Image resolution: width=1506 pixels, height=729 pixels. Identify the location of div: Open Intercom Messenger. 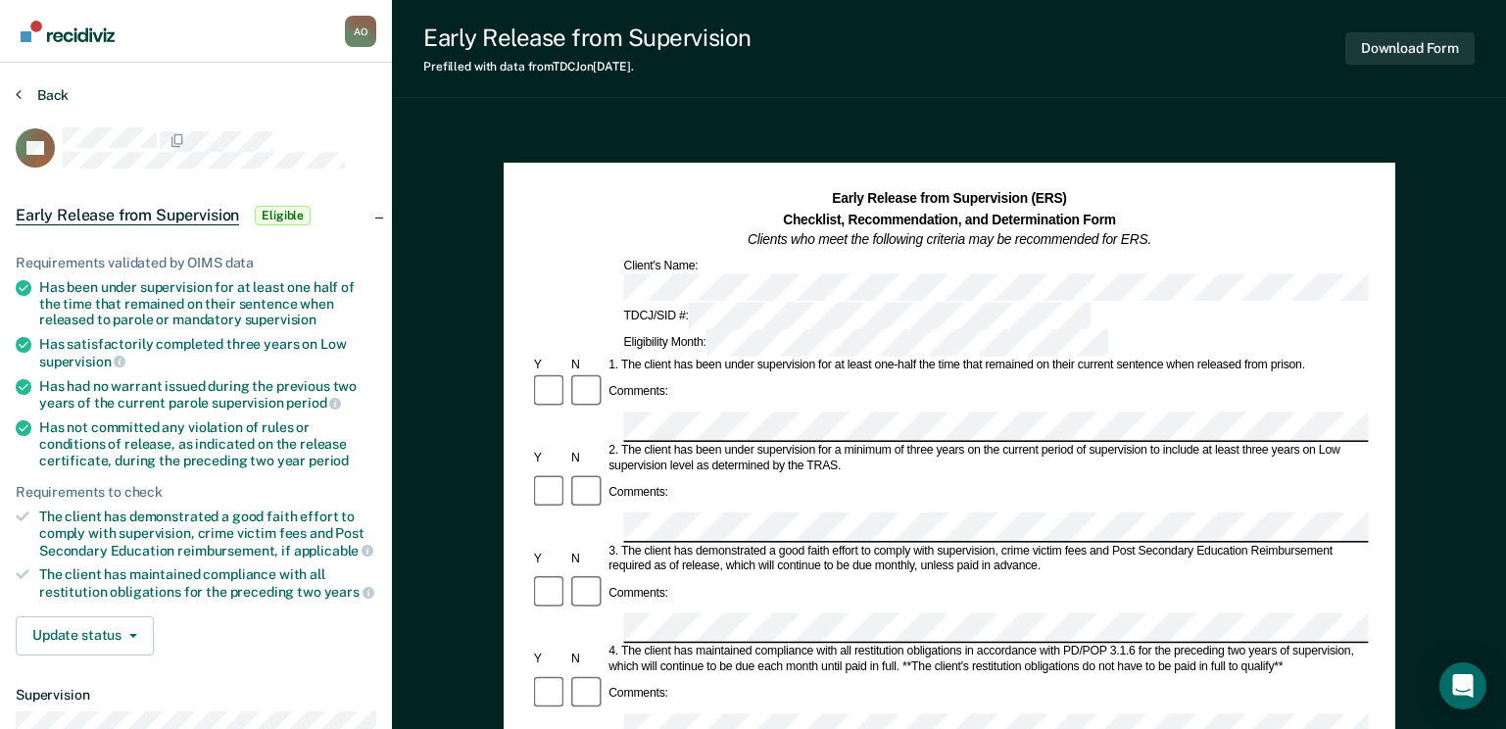
(1463, 686).